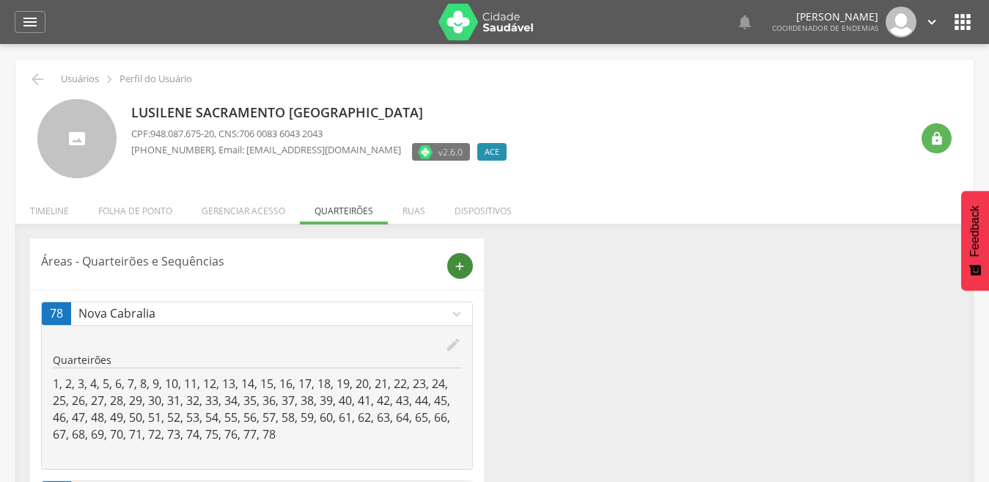 This screenshot has width=989, height=482. I want to click on li: Timeline, so click(49, 207).